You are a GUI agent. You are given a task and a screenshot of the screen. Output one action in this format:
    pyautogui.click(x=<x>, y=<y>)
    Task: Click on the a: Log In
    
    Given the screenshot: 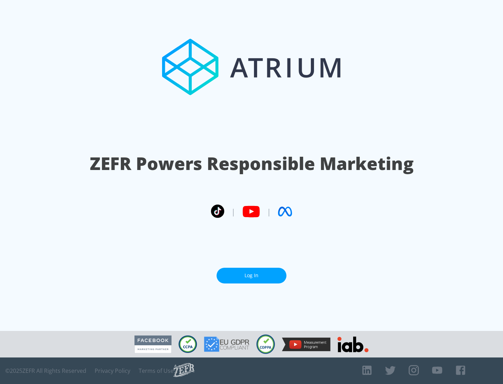 What is the action you would take?
    pyautogui.click(x=252, y=276)
    